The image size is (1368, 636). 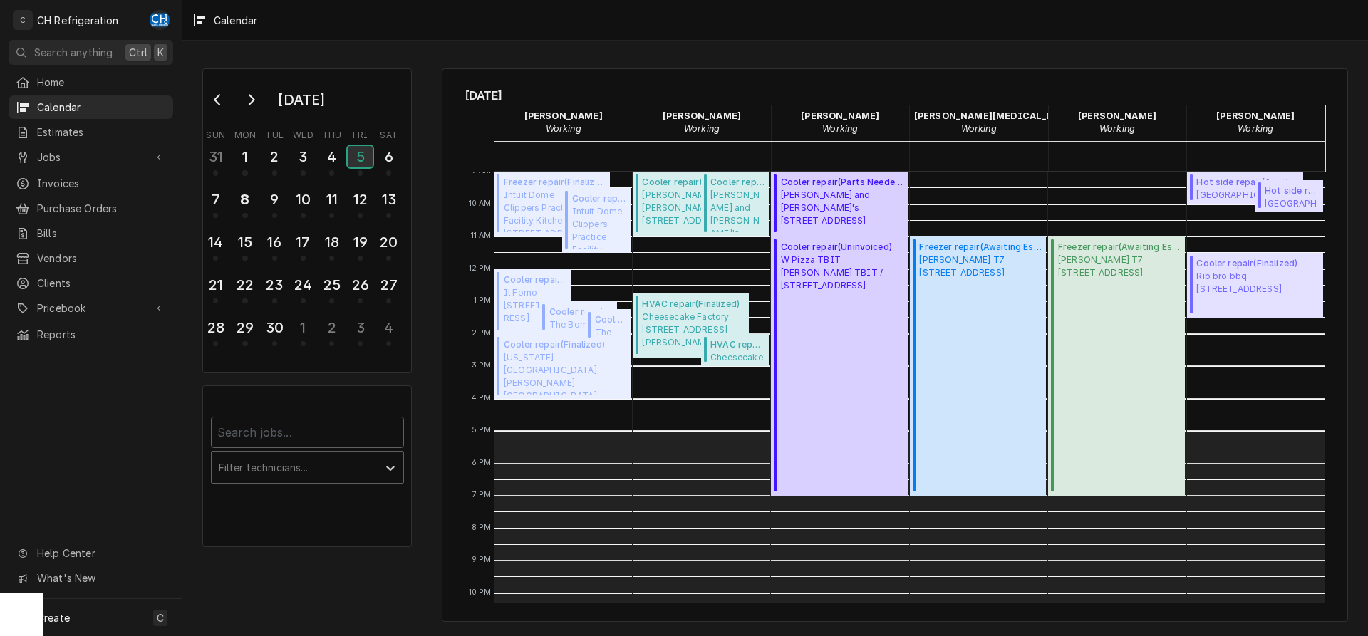 I want to click on div: 19, so click(x=360, y=242).